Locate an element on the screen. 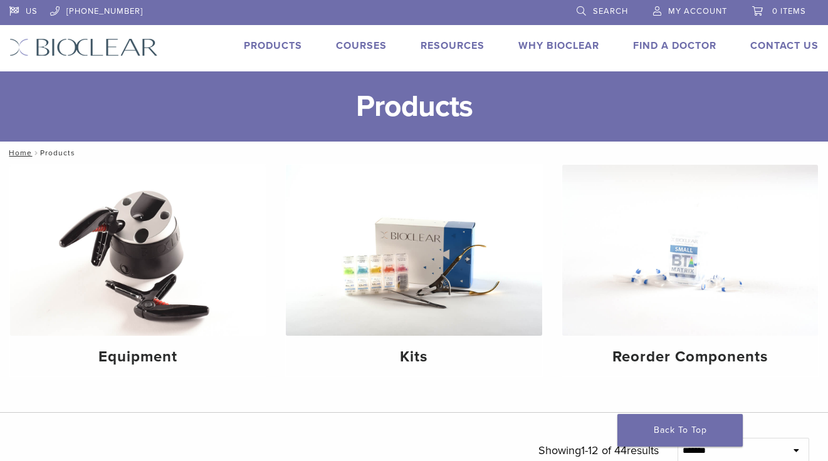 The height and width of the screenshot is (461, 828). span: My Account is located at coordinates (698, 11).